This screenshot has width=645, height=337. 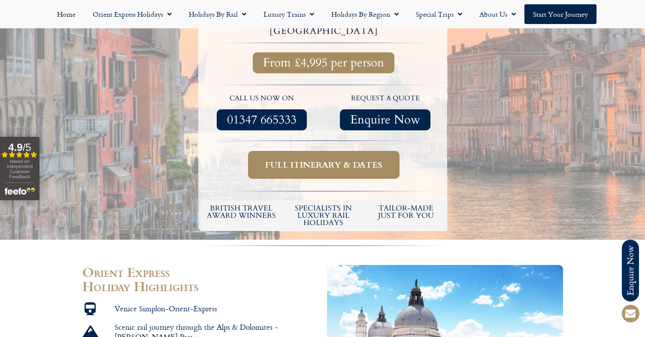 What do you see at coordinates (262, 120) in the screenshot?
I see `a: 01347 665333` at bounding box center [262, 120].